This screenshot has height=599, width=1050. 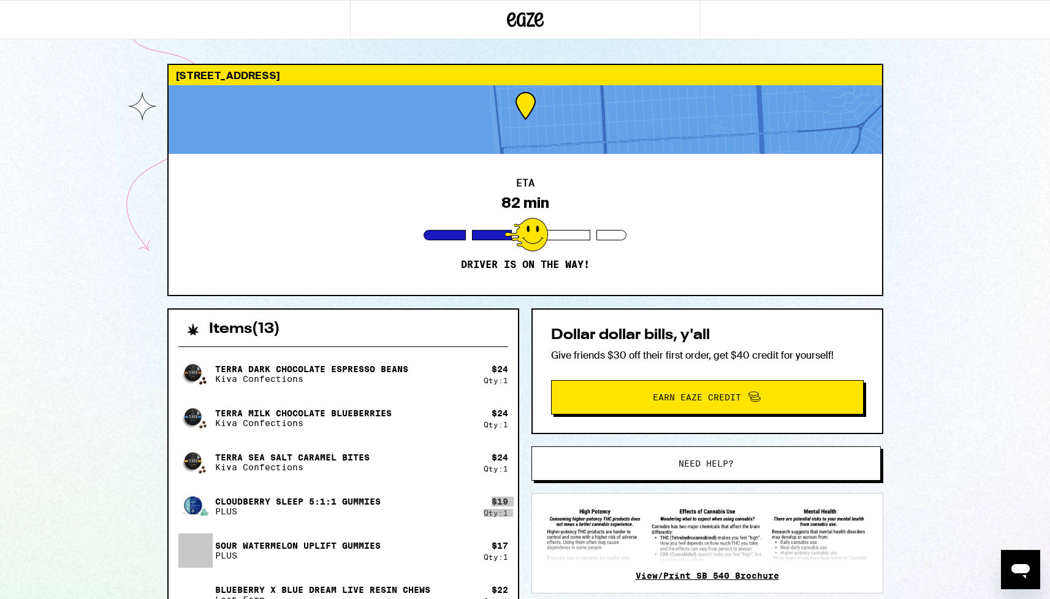 What do you see at coordinates (707, 534) in the screenshot?
I see `img: SB 540 Brochure preview` at bounding box center [707, 534].